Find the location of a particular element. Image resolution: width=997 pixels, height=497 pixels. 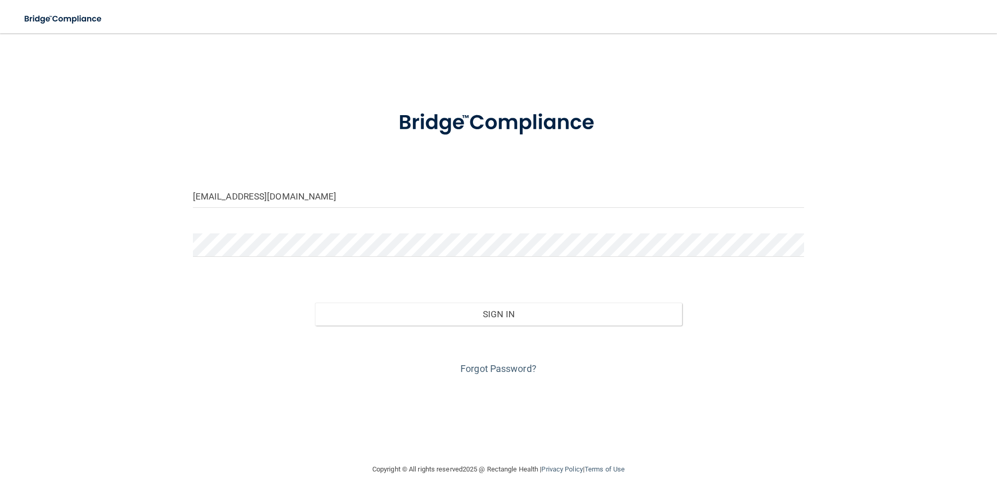

div: Copyright © All rights reserved 2025 @ Rectangle Health | | is located at coordinates (499, 470).